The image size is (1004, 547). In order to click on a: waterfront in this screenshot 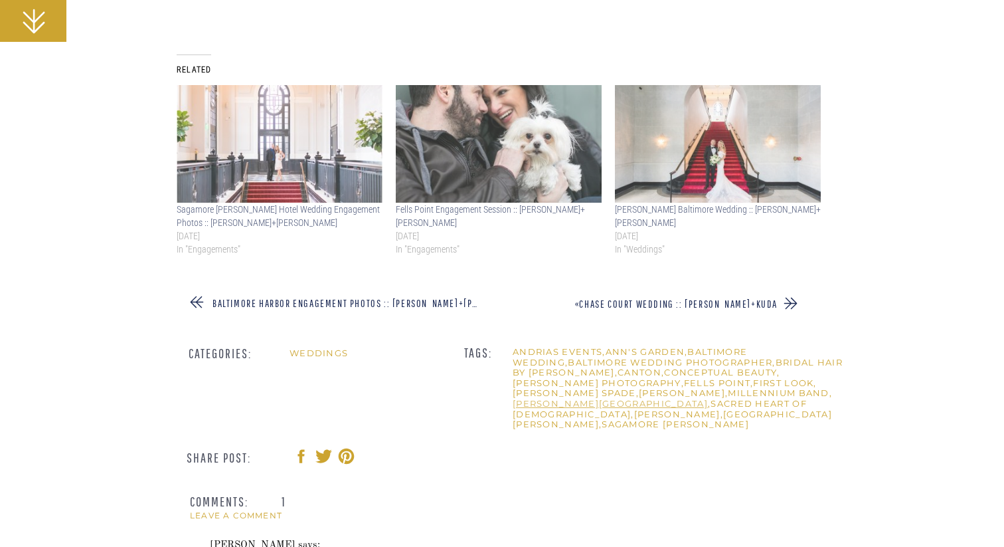, I will do `click(603, 434)`.